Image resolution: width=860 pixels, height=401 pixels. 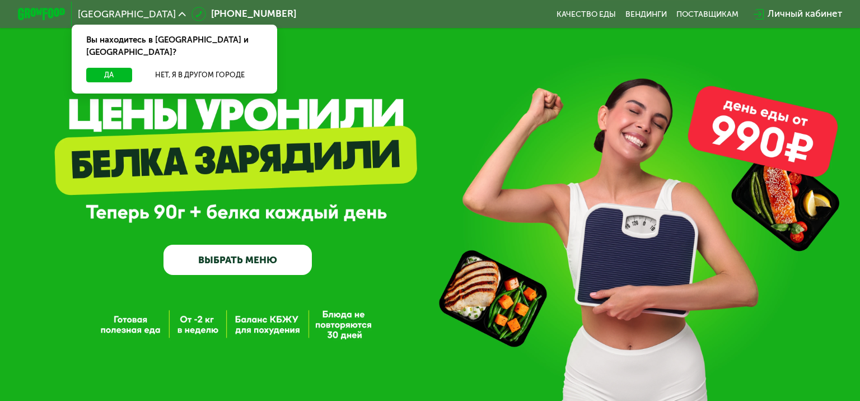 I want to click on button: Нет, я в другом городе, so click(x=199, y=75).